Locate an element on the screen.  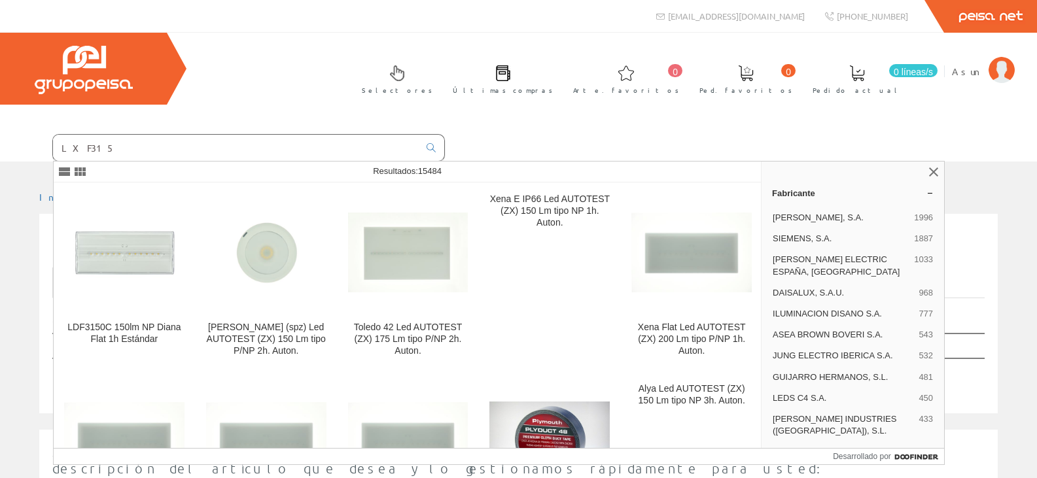
img: Grupo Peisa is located at coordinates (84, 70).